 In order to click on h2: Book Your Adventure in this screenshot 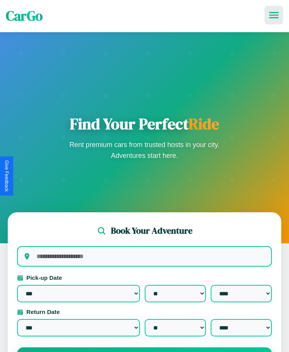, I will do `click(152, 230)`.